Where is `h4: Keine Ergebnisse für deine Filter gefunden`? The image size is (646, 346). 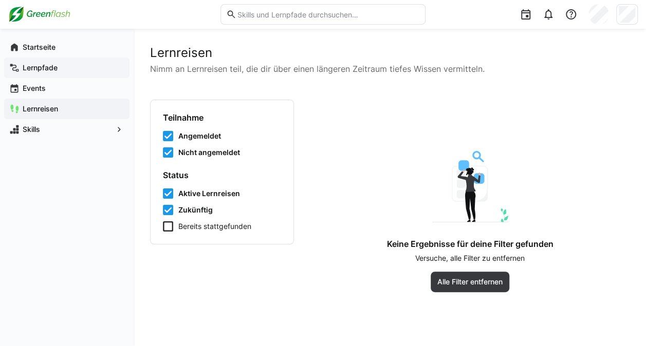
h4: Keine Ergebnisse für deine Filter gefunden is located at coordinates (470, 244).